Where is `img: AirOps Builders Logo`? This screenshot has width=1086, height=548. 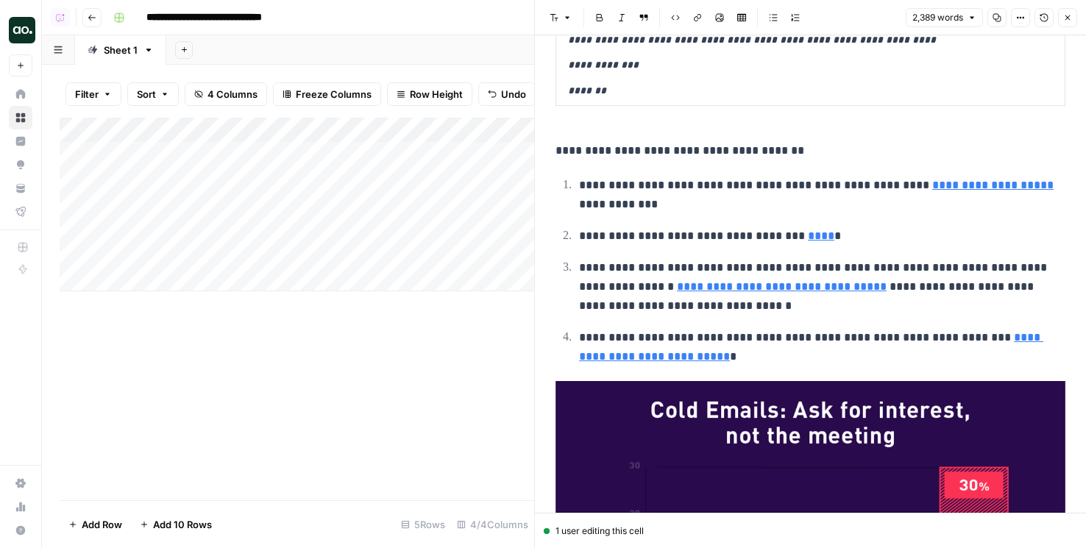 img: AirOps Builders Logo is located at coordinates (22, 30).